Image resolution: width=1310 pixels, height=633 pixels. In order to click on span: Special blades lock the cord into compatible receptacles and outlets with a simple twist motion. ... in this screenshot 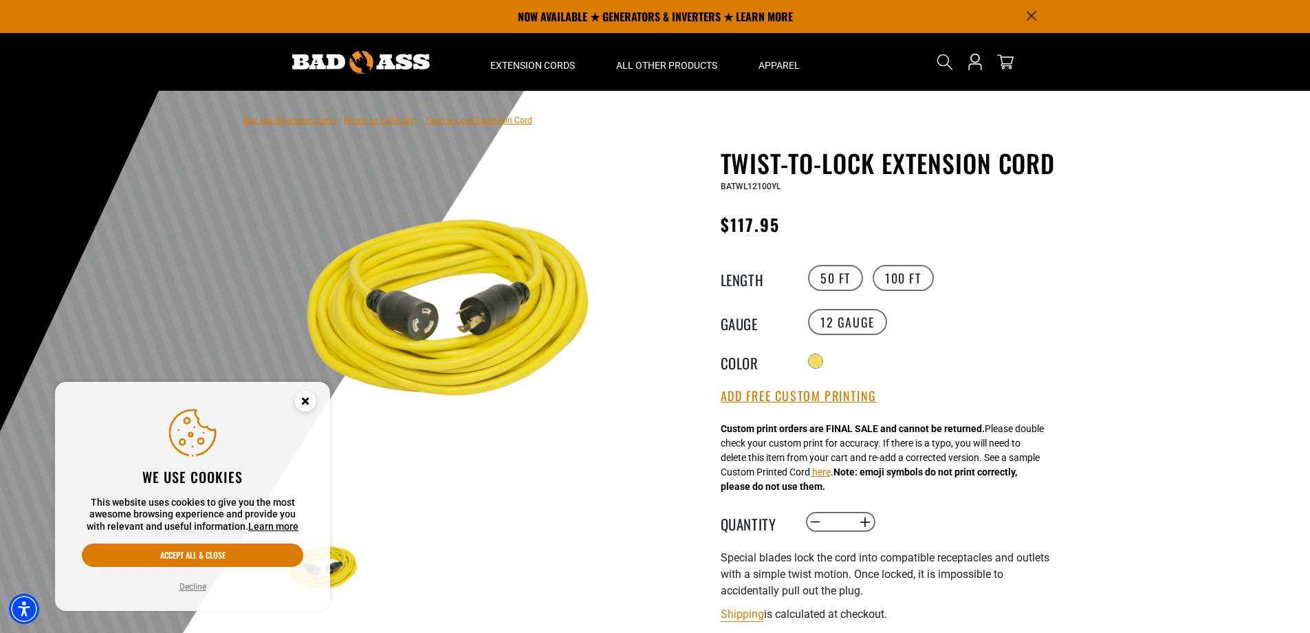, I will do `click(885, 573)`.